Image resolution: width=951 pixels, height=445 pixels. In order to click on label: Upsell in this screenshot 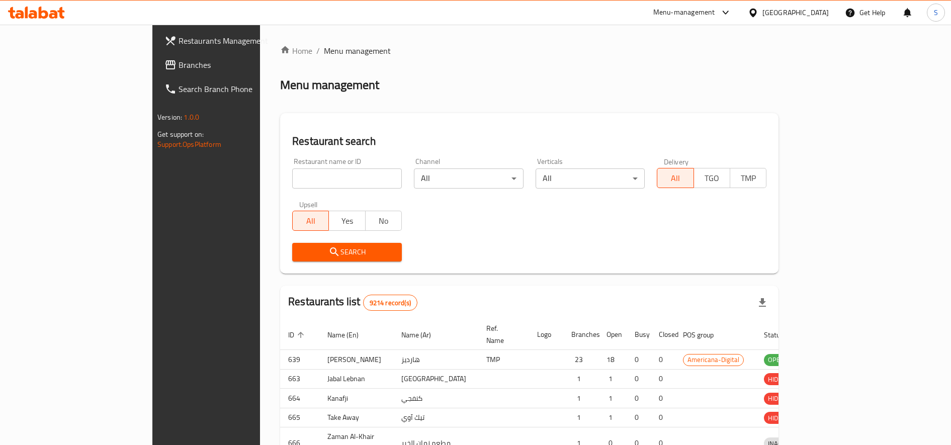, I will do `click(308, 204)`.